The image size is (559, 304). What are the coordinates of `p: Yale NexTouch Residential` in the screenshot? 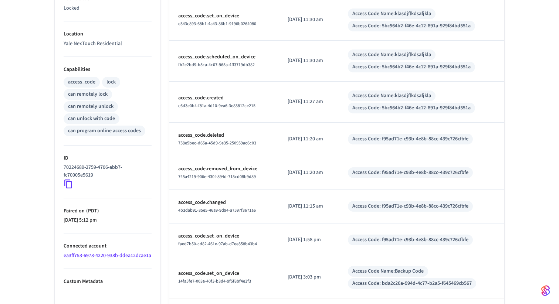 It's located at (108, 44).